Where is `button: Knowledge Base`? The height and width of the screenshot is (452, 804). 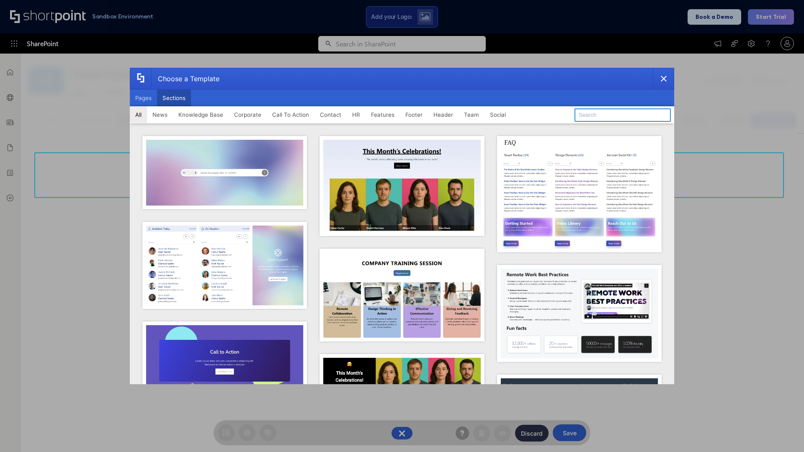 button: Knowledge Base is located at coordinates (201, 115).